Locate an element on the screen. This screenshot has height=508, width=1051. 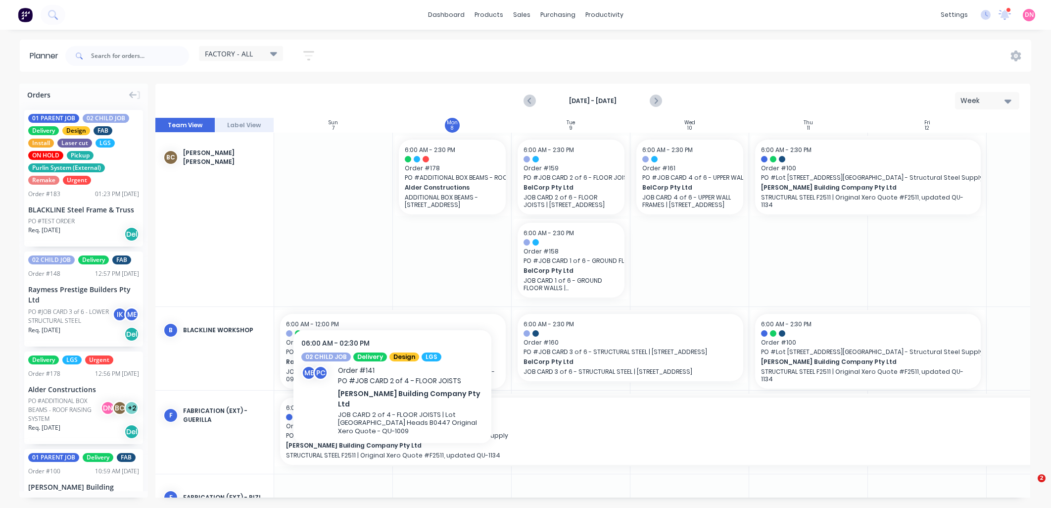
span: Orders is located at coordinates (39, 94).